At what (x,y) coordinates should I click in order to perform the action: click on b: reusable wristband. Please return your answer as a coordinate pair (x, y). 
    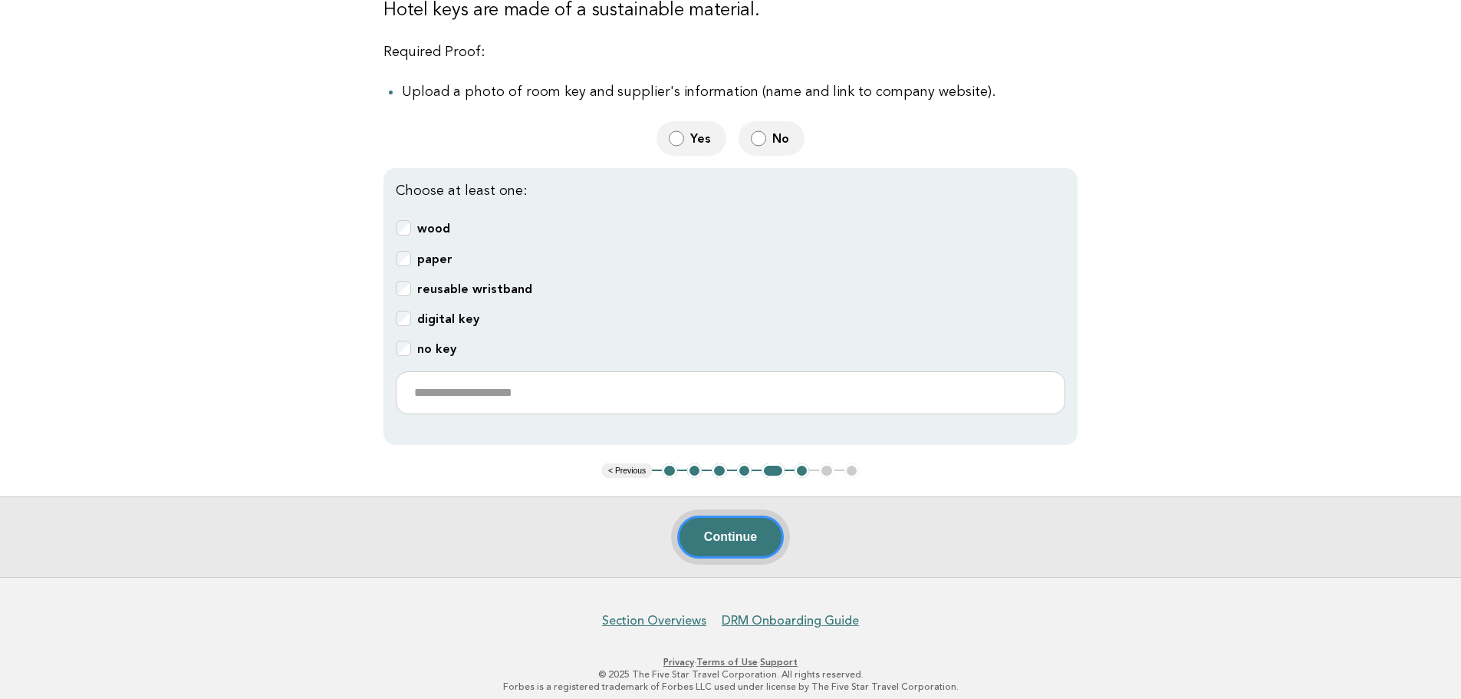
    Looking at the image, I should click on (475, 288).